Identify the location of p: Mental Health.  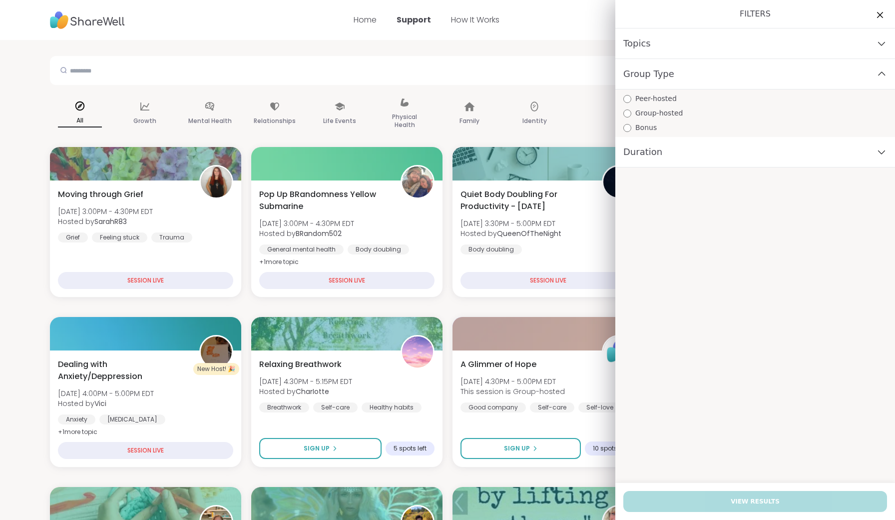
(210, 121).